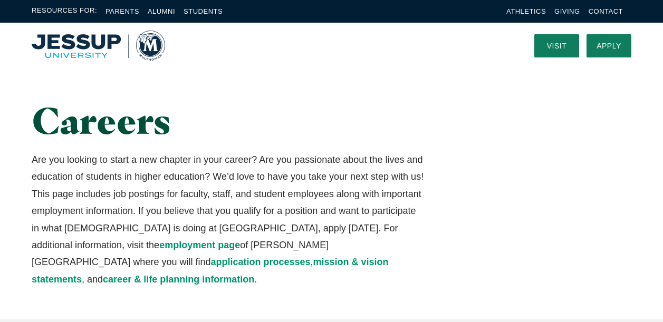  I want to click on a: Visit, so click(556, 46).